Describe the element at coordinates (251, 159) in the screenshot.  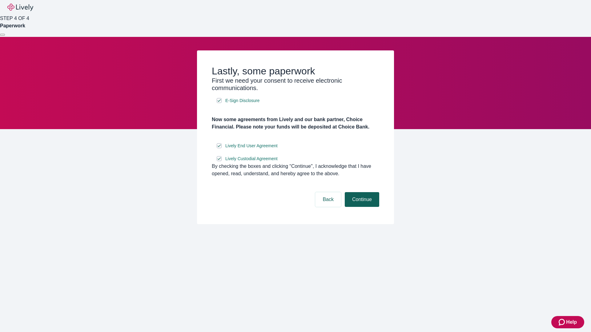
I see `span: Lively Custodial Agreement` at that location.